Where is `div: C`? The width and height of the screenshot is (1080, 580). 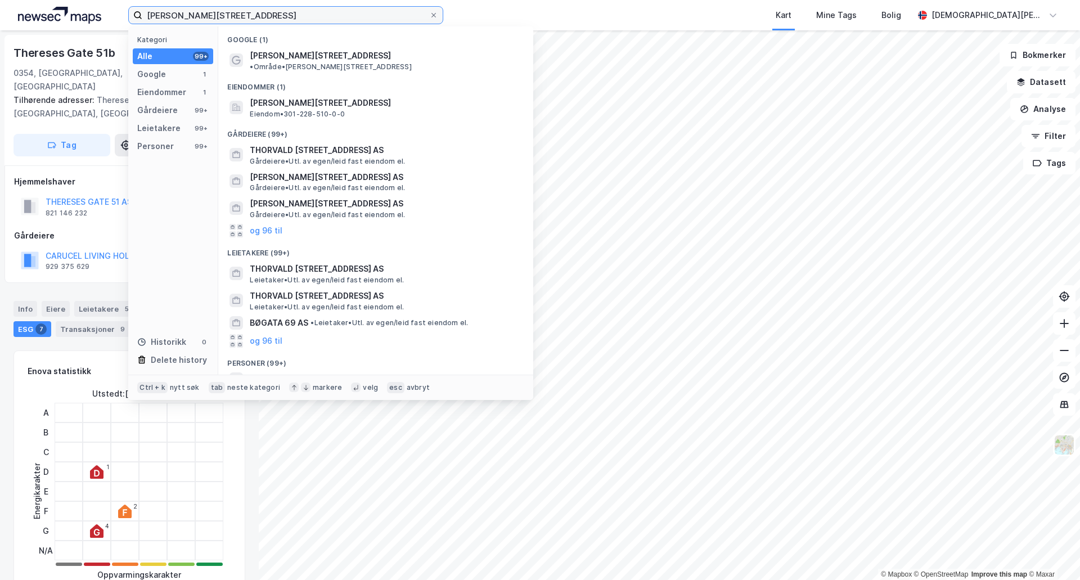 div: C is located at coordinates (46, 452).